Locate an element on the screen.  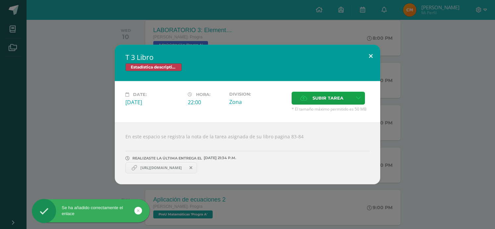
span: Hora: is located at coordinates (203, 95).